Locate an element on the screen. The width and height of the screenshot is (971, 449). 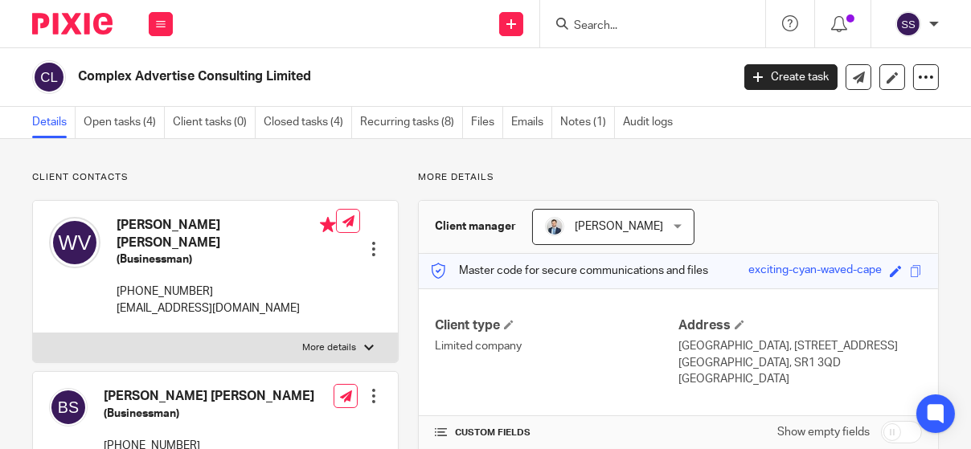
p: Client contacts is located at coordinates (215, 178).